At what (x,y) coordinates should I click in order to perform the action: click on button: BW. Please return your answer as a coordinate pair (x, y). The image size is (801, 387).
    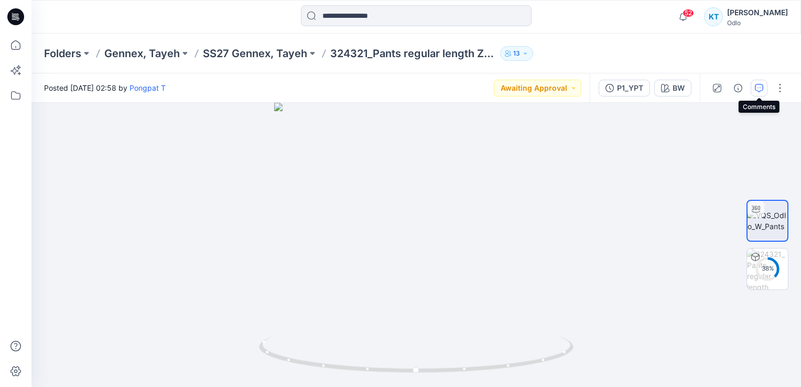
    Looking at the image, I should click on (673, 88).